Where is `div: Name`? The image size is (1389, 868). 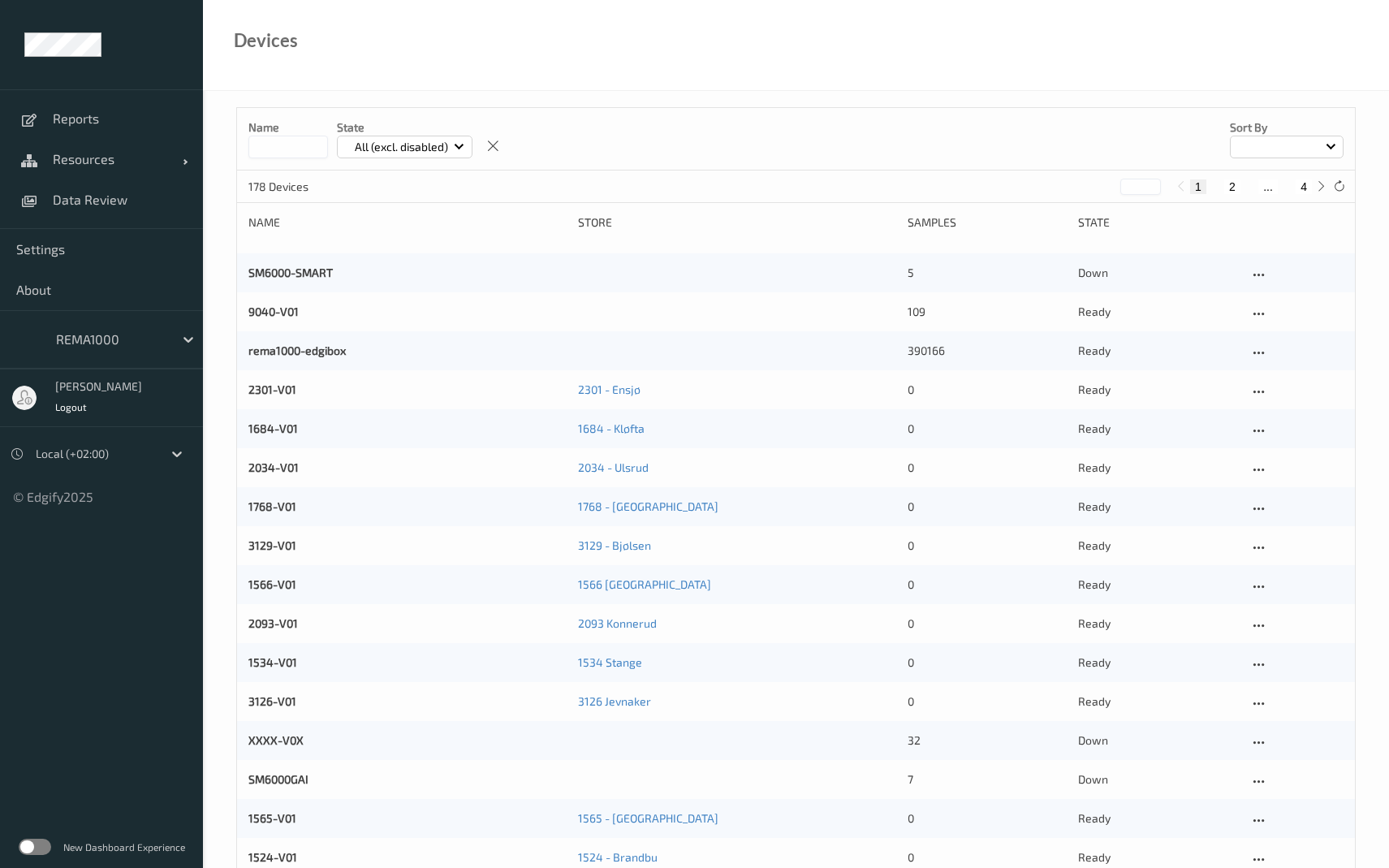 div: Name is located at coordinates (407, 223).